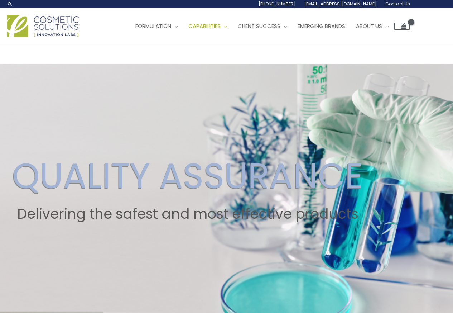  I want to click on a: Client Success, so click(262, 26).